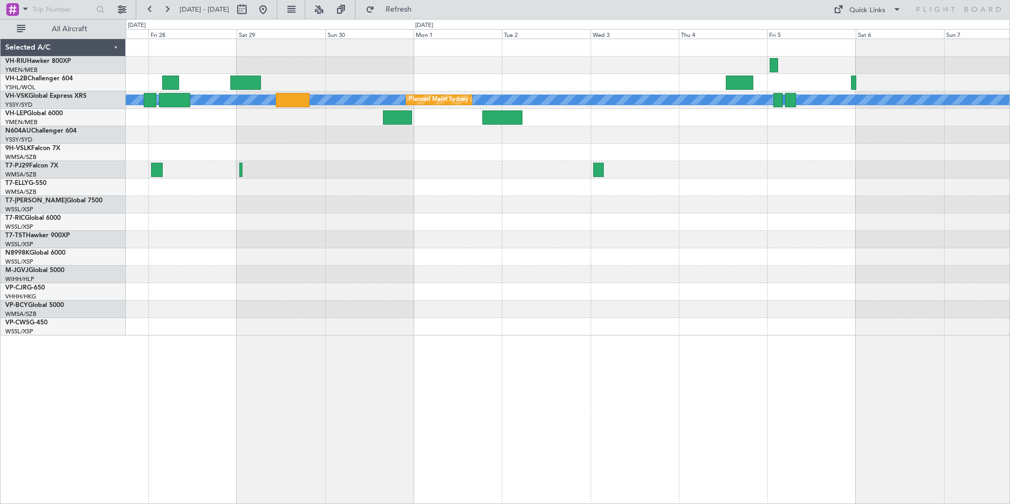 The width and height of the screenshot is (1010, 504). Describe the element at coordinates (17, 96) in the screenshot. I see `span: VH-VSK` at that location.